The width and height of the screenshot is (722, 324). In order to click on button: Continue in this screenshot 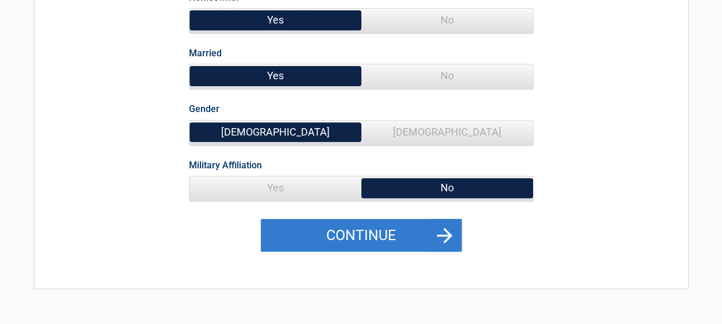, I will do `click(361, 235)`.